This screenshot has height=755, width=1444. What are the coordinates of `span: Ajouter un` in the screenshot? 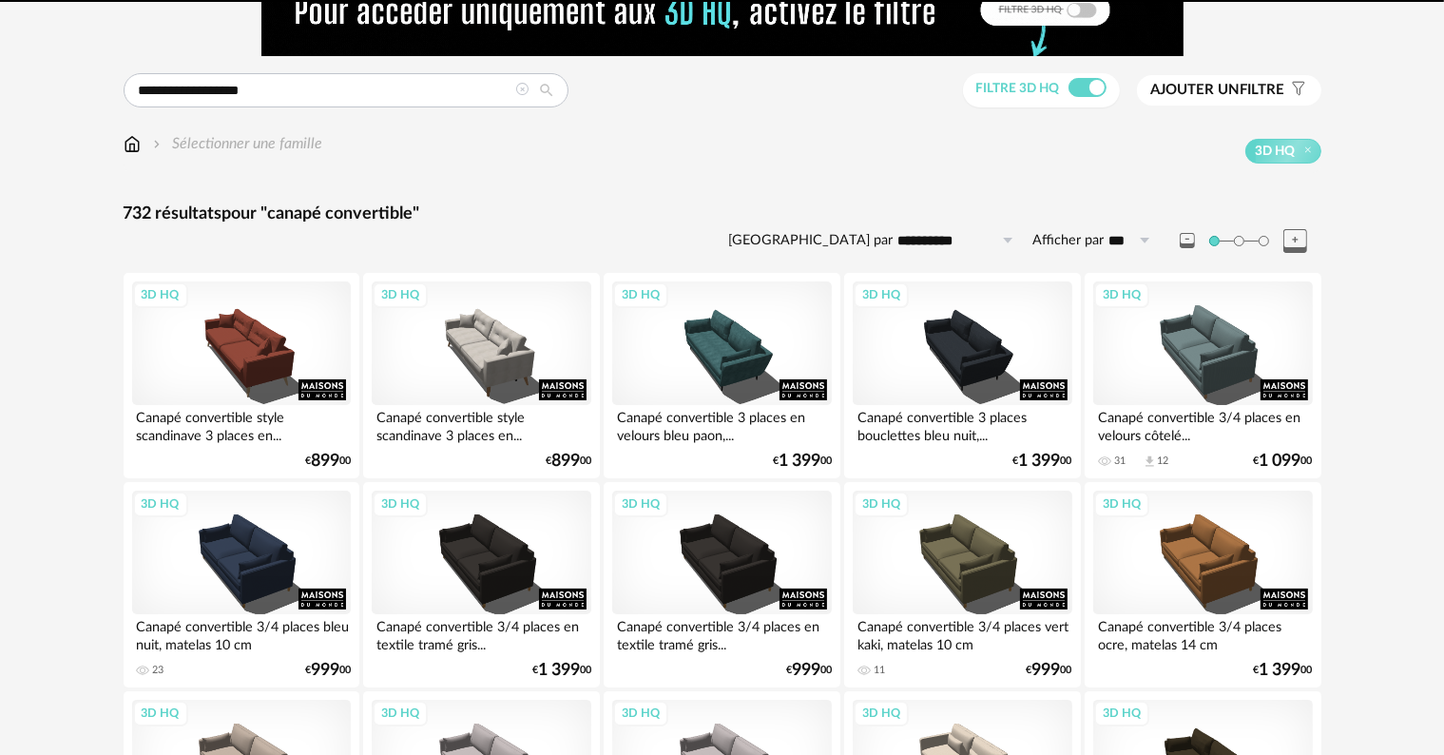 It's located at (1196, 89).